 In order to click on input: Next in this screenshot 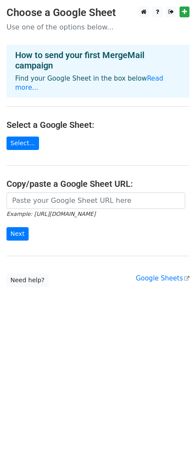, I will do `click(17, 233)`.